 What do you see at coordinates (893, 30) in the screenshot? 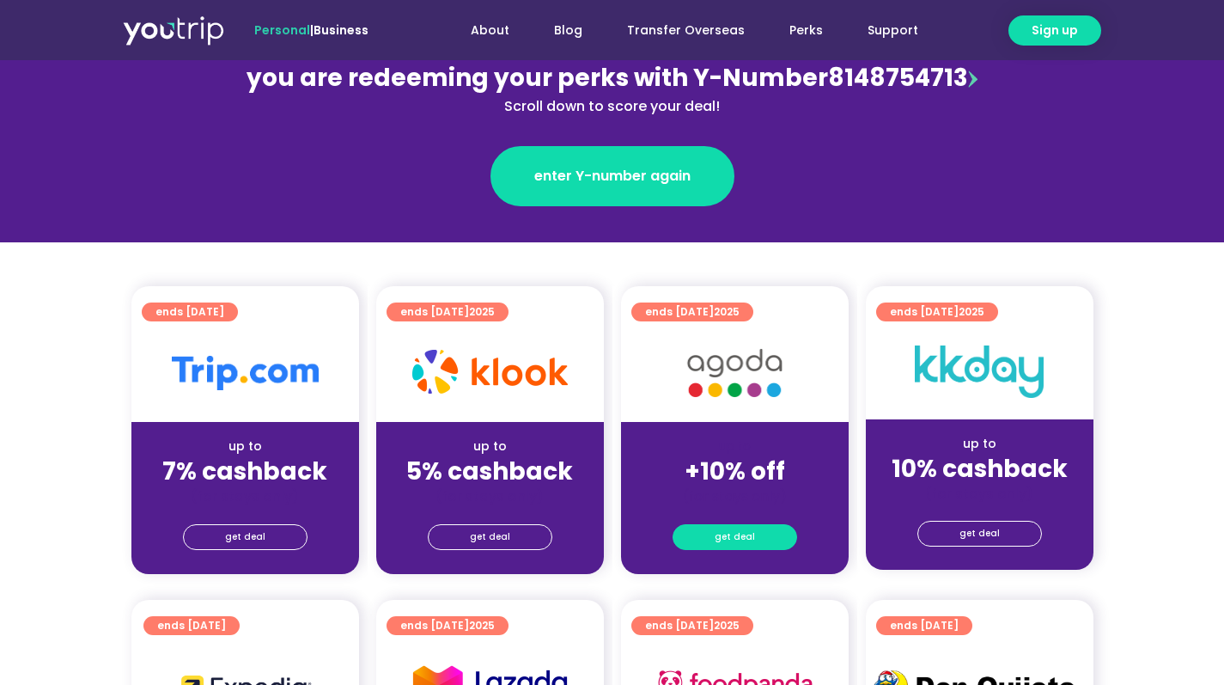
I see `a: Support` at bounding box center [893, 30].